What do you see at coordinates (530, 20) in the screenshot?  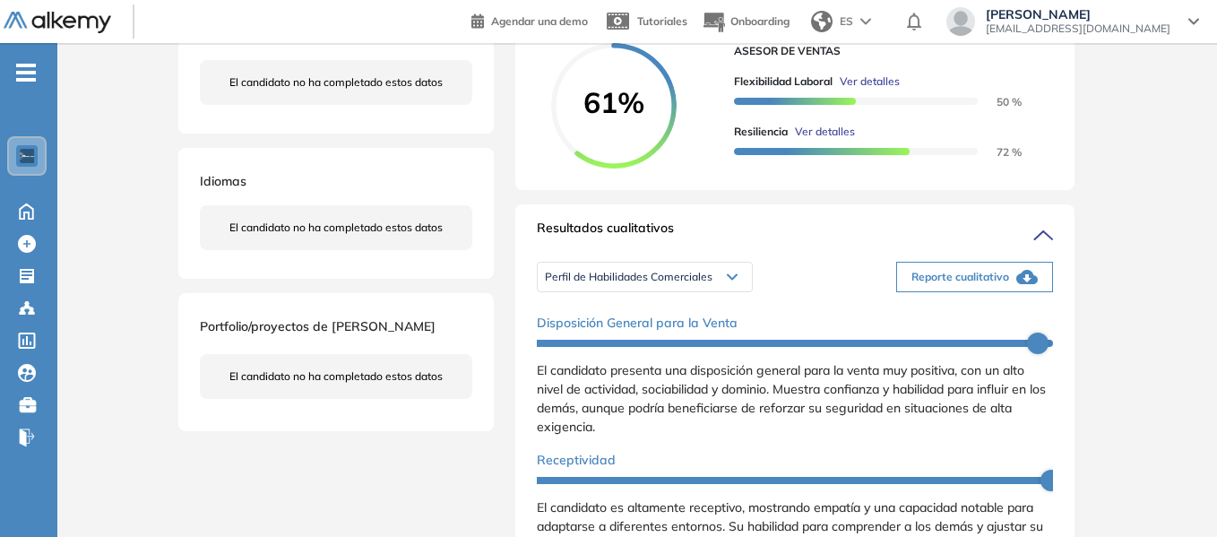 I see `a: Agendar una demo` at bounding box center [530, 20].